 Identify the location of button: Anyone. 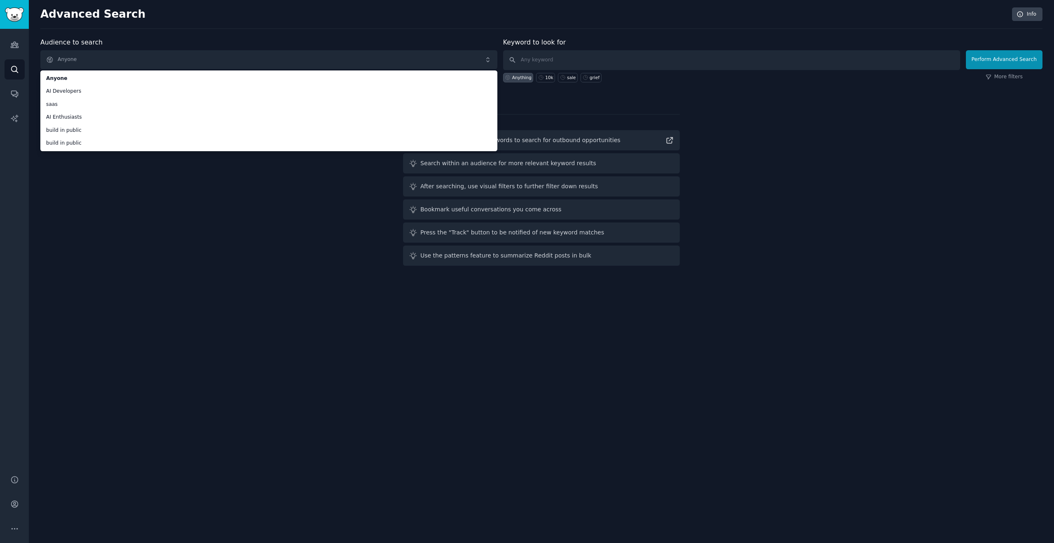
(269, 60).